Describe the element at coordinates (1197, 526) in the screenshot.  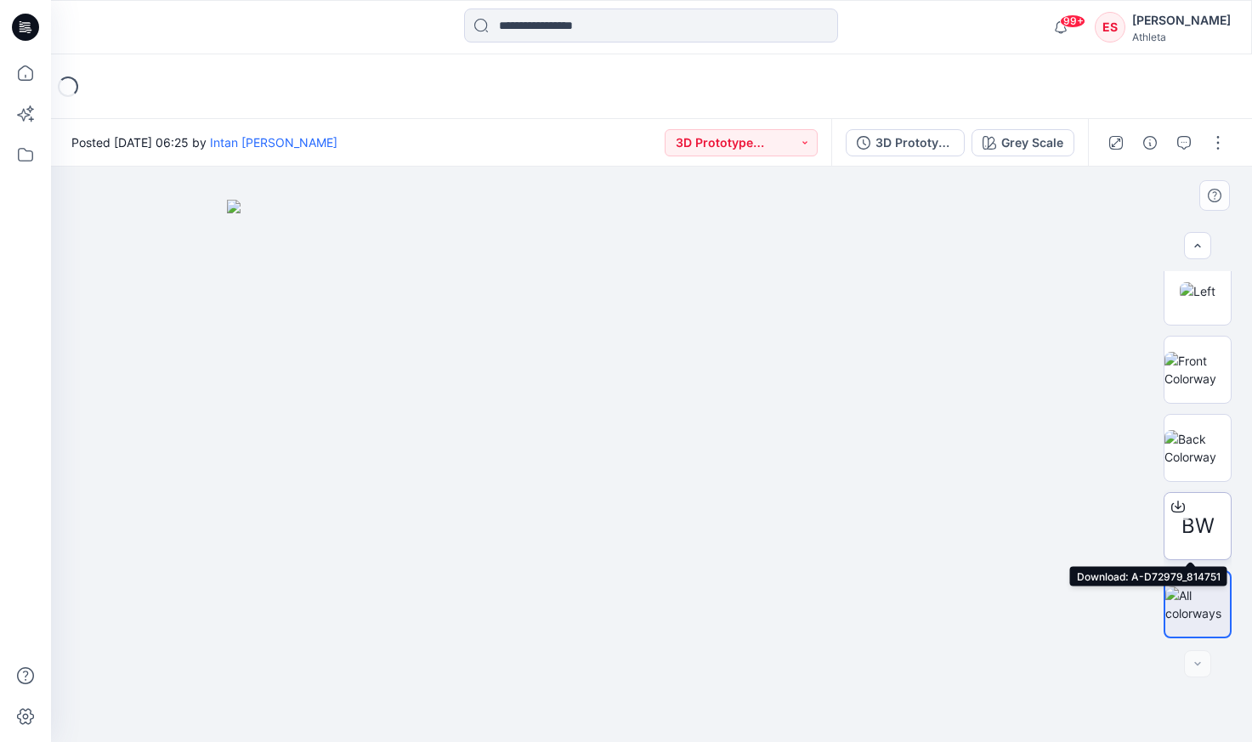
I see `span: BW` at that location.